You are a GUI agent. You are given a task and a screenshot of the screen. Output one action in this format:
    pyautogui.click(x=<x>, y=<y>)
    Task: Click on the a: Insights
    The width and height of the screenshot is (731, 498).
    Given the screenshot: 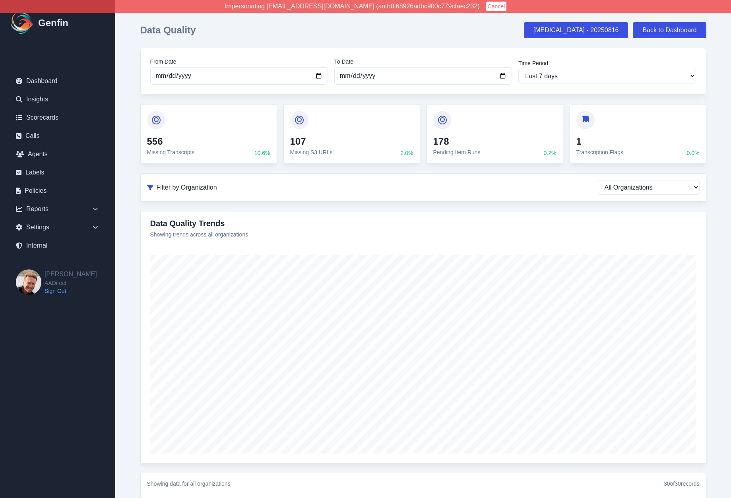 What is the action you would take?
    pyautogui.click(x=58, y=99)
    